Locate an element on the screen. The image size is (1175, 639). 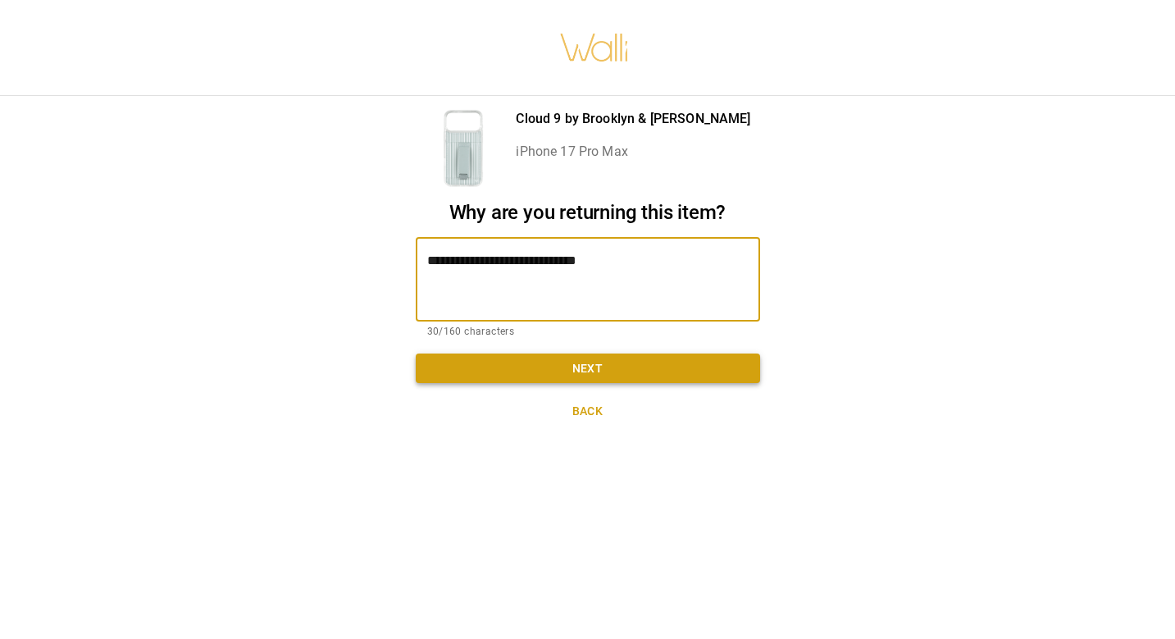
h2: Why are you returning this item? is located at coordinates (588, 212).